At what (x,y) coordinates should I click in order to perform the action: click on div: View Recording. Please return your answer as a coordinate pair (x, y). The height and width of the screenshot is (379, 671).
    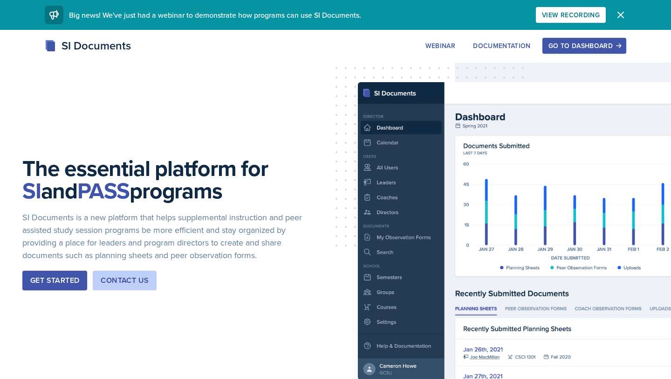
    Looking at the image, I should click on (571, 15).